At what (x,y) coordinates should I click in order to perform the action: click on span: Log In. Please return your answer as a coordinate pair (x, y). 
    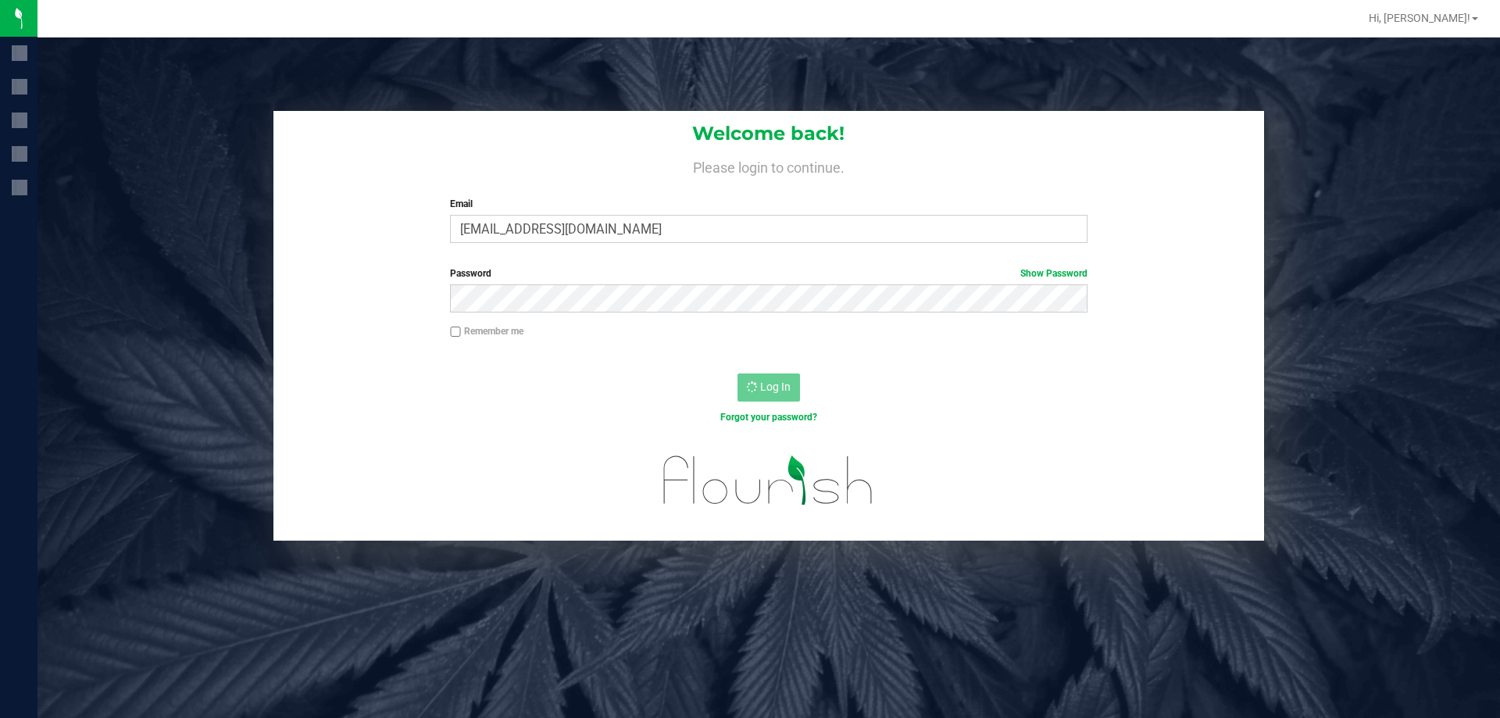
    Looking at the image, I should click on (775, 387).